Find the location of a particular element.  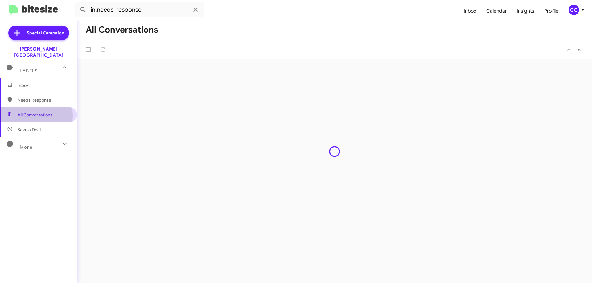

span: Insights is located at coordinates (526, 11).